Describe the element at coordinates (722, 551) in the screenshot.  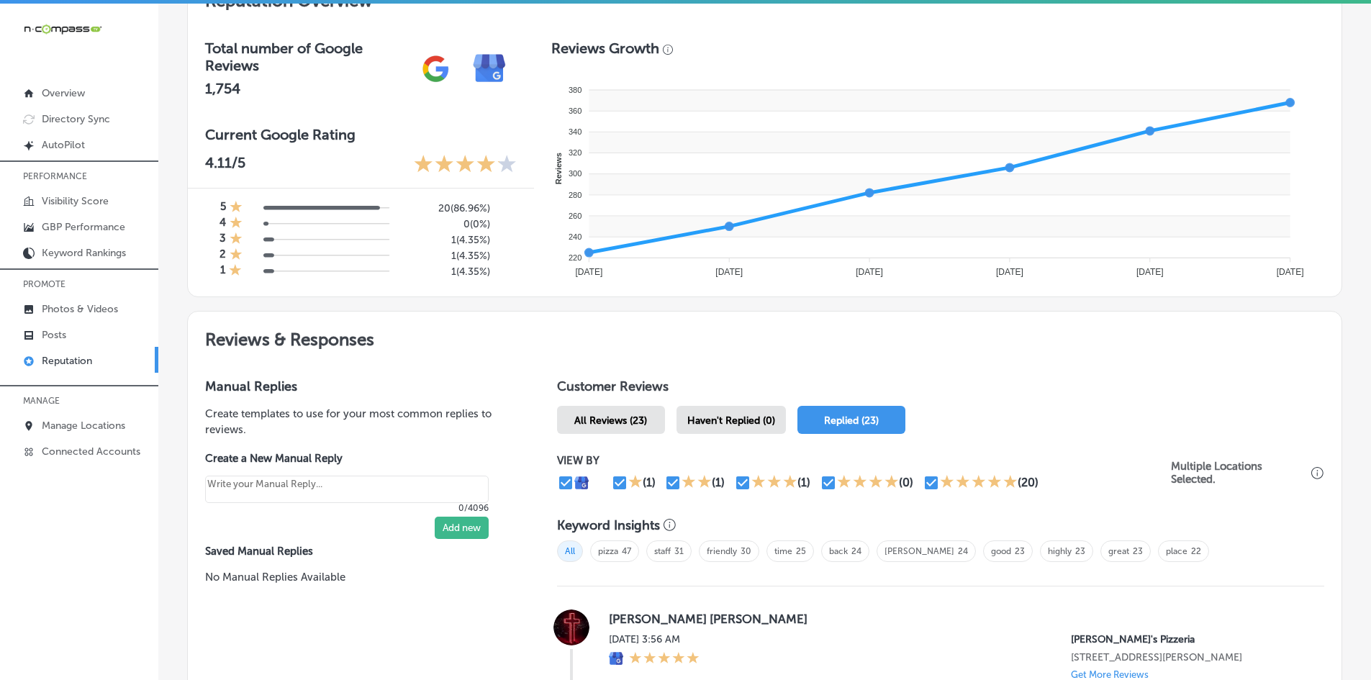
I see `a: friendly` at that location.